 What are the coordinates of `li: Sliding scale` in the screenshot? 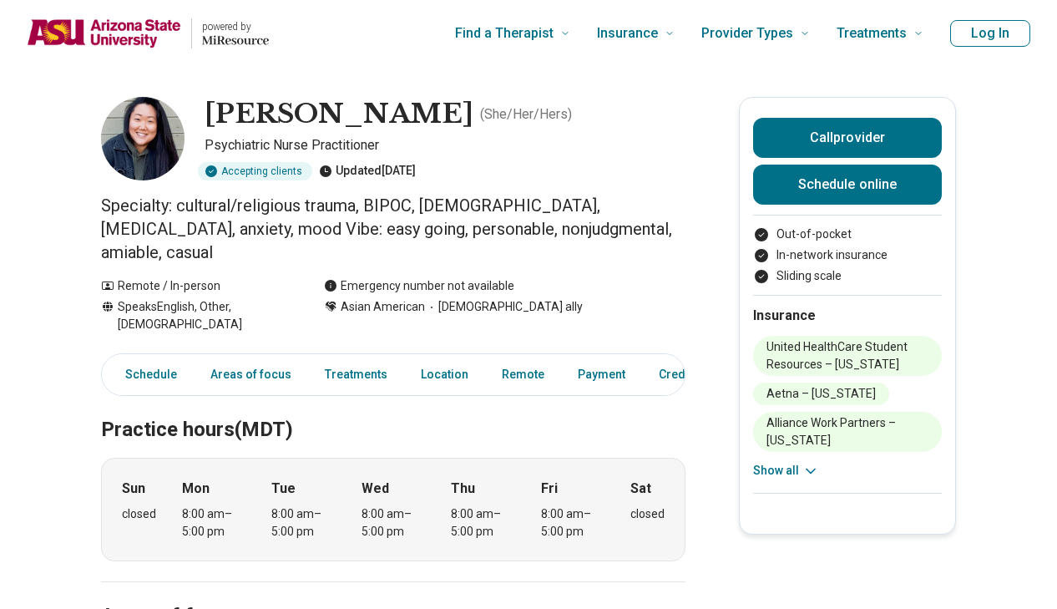 It's located at (848, 276).